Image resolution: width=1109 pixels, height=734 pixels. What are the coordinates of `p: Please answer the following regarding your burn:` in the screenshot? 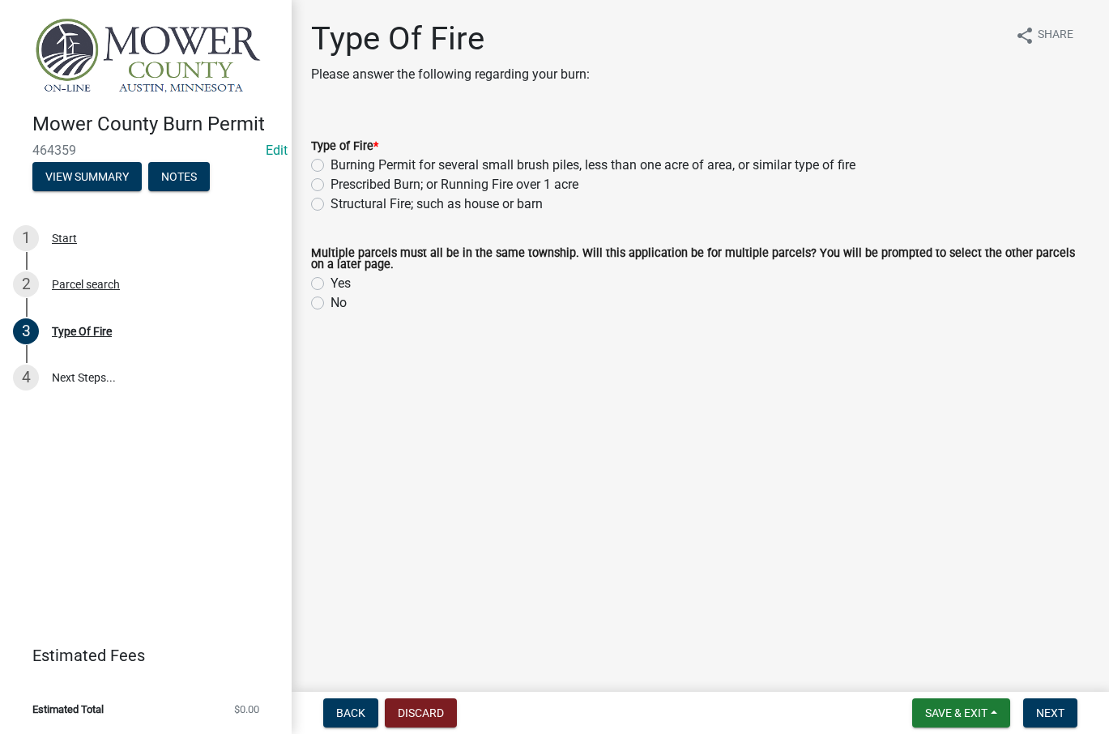 It's located at (450, 75).